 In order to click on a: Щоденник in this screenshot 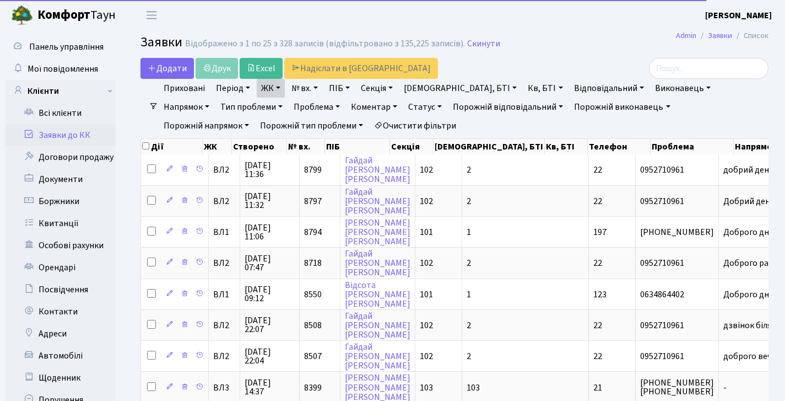, I will do `click(61, 378)`.